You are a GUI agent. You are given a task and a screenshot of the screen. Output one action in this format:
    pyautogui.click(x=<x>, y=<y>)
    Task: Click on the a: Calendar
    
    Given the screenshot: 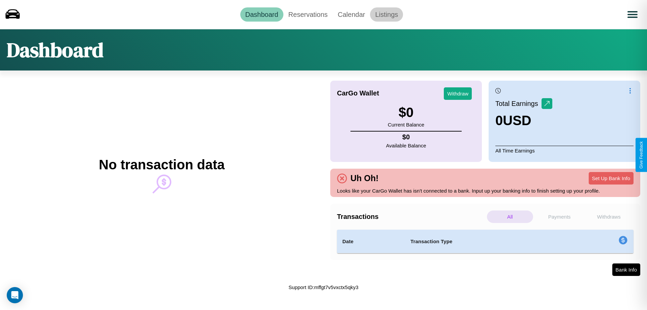 What is the action you would take?
    pyautogui.click(x=351, y=14)
    